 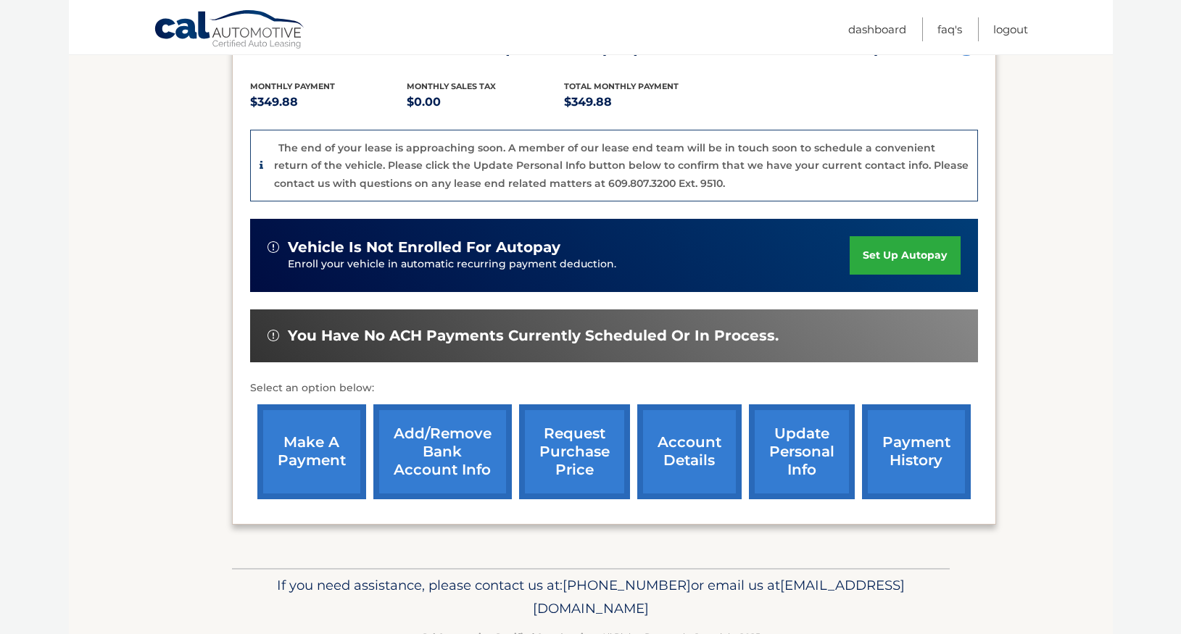 What do you see at coordinates (802, 452) in the screenshot?
I see `a: update personal info` at bounding box center [802, 452].